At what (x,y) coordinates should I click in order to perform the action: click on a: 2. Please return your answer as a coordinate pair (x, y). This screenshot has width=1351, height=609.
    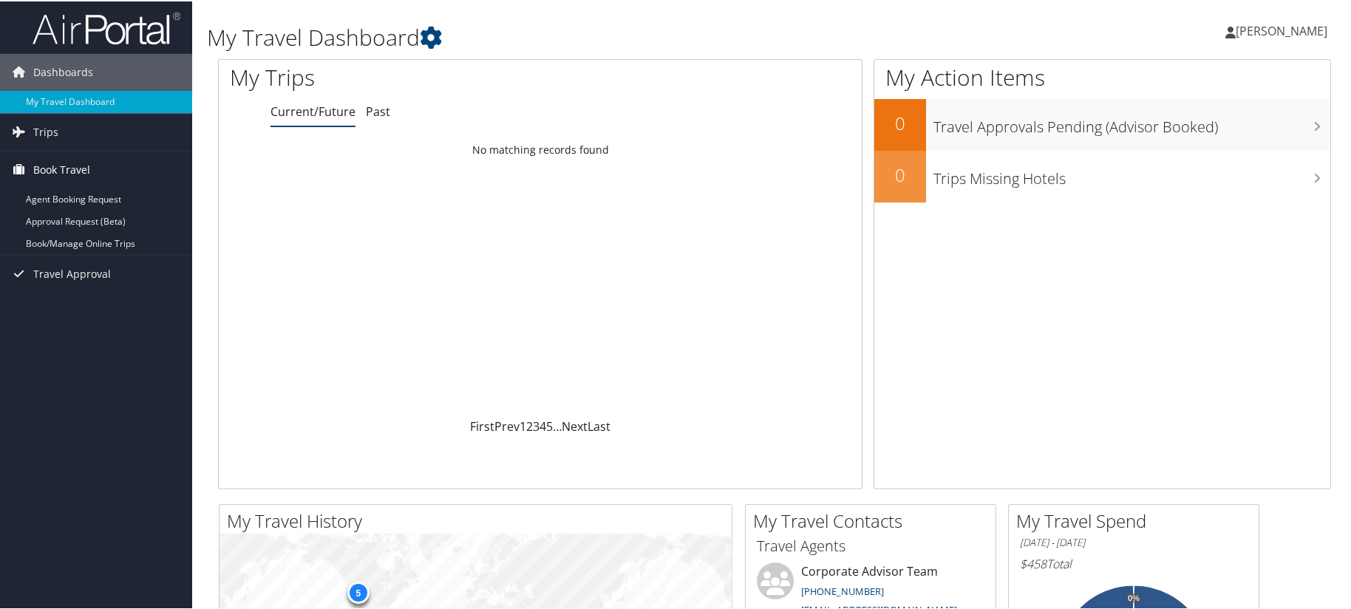
    Looking at the image, I should click on (529, 425).